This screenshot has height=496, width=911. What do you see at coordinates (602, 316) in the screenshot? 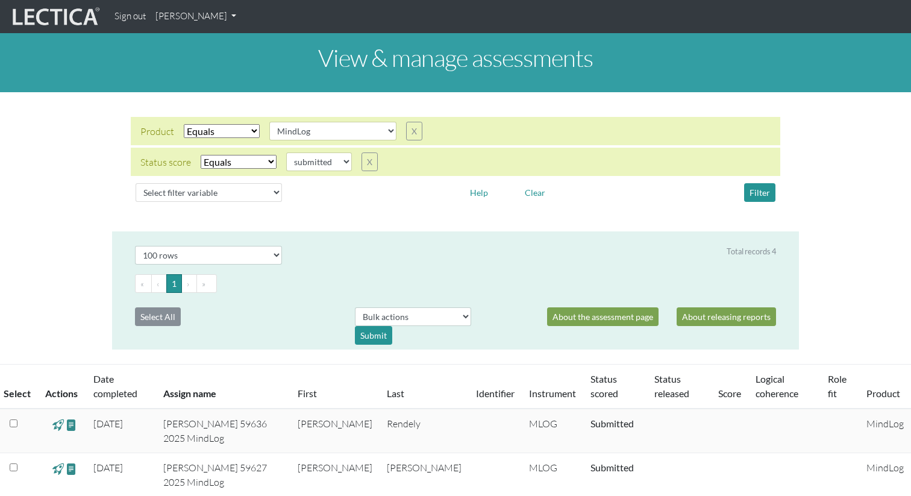
I see `a: About the assessment page` at bounding box center [602, 316].